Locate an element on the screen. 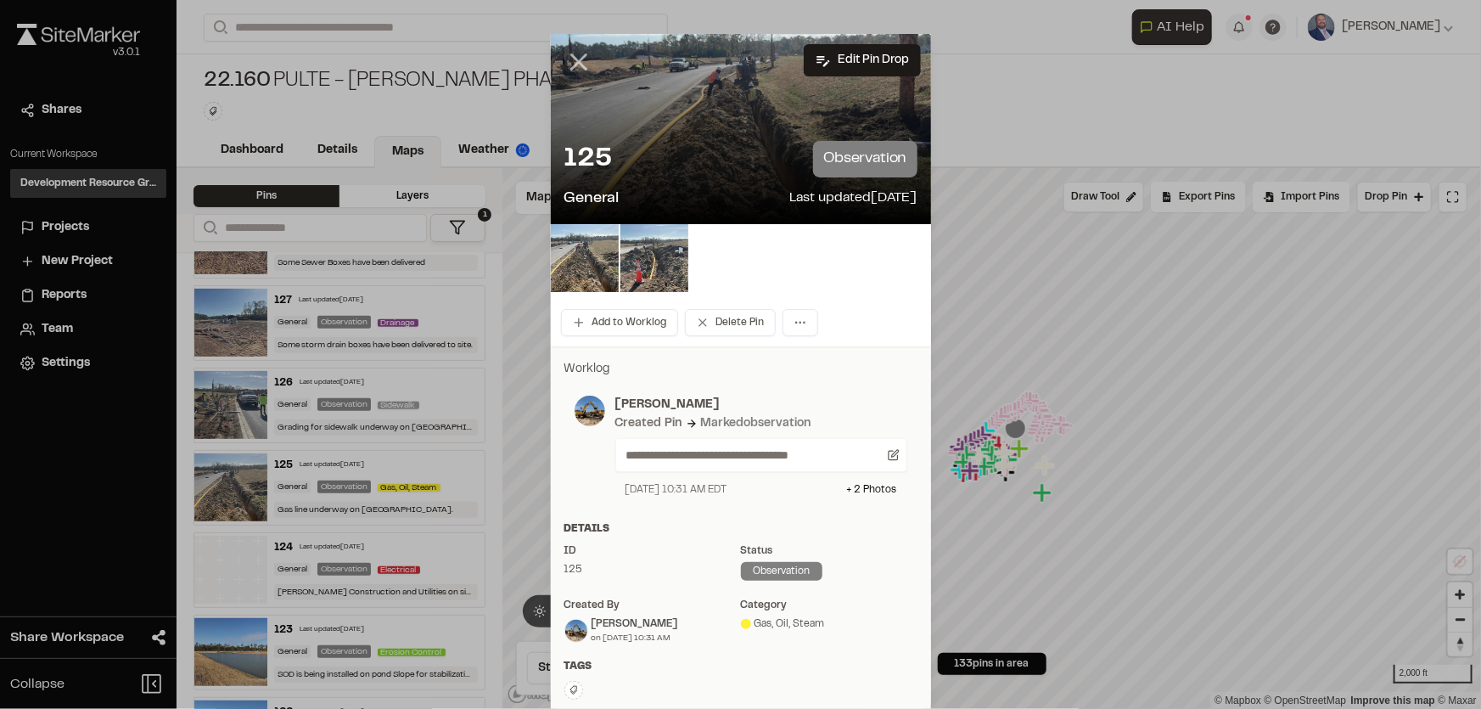 The height and width of the screenshot is (709, 1481). p: General is located at coordinates (591, 199).